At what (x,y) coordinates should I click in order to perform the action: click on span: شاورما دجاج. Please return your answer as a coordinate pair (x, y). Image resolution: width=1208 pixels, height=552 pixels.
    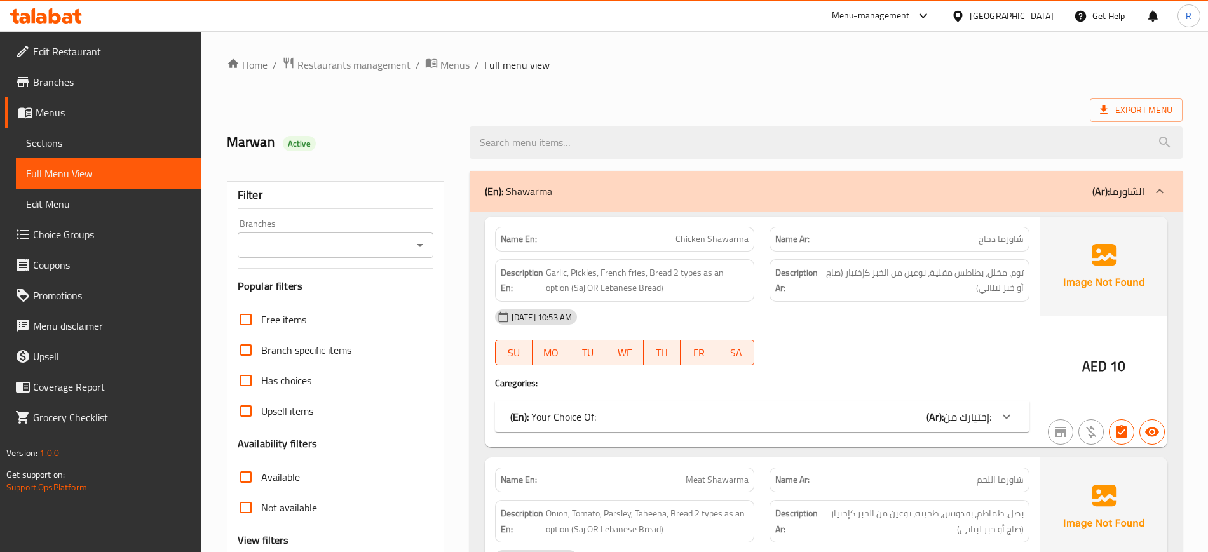
    Looking at the image, I should click on (1001, 239).